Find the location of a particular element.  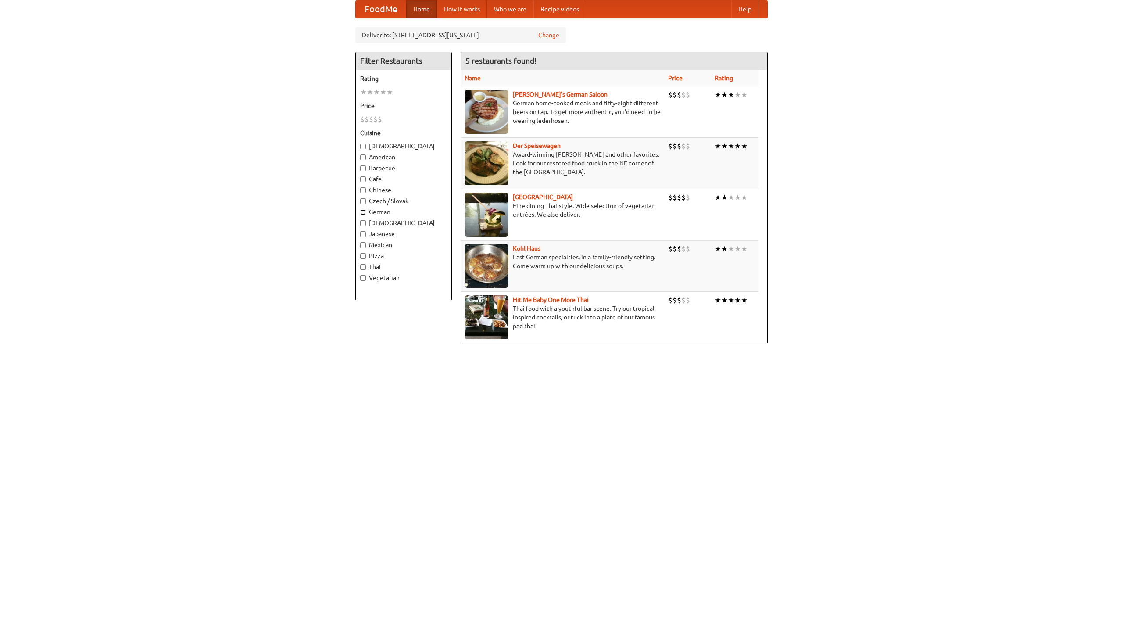

h5: Rating is located at coordinates (403, 78).